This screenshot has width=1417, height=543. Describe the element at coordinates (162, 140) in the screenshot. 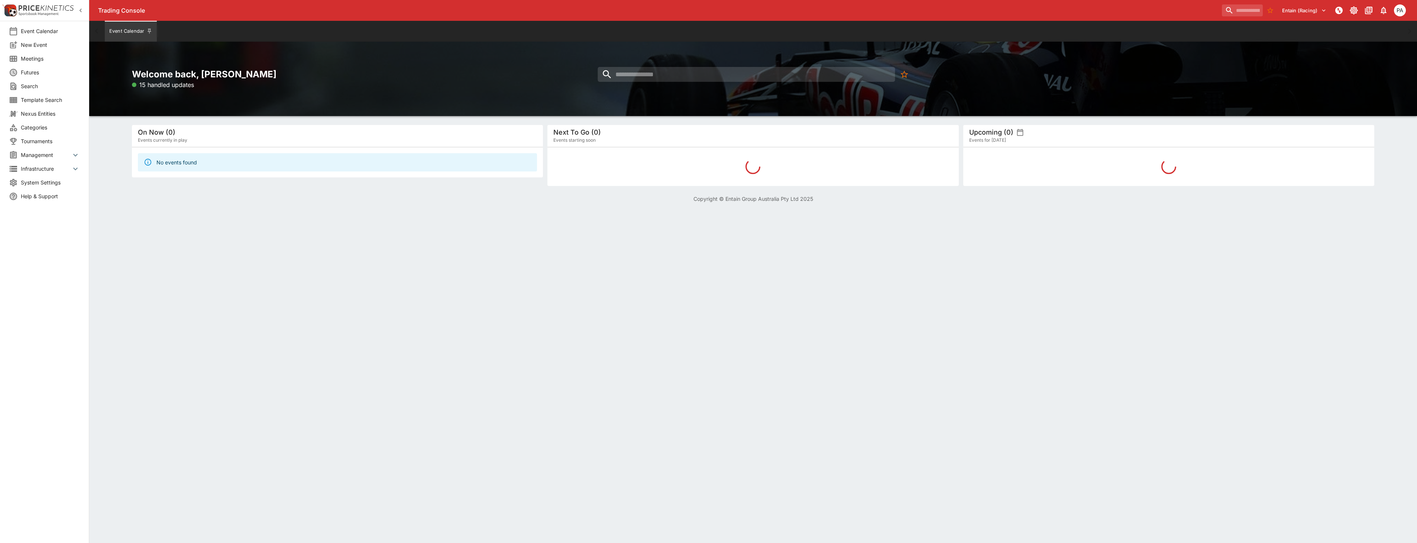

I see `span: Events currently in play` at that location.